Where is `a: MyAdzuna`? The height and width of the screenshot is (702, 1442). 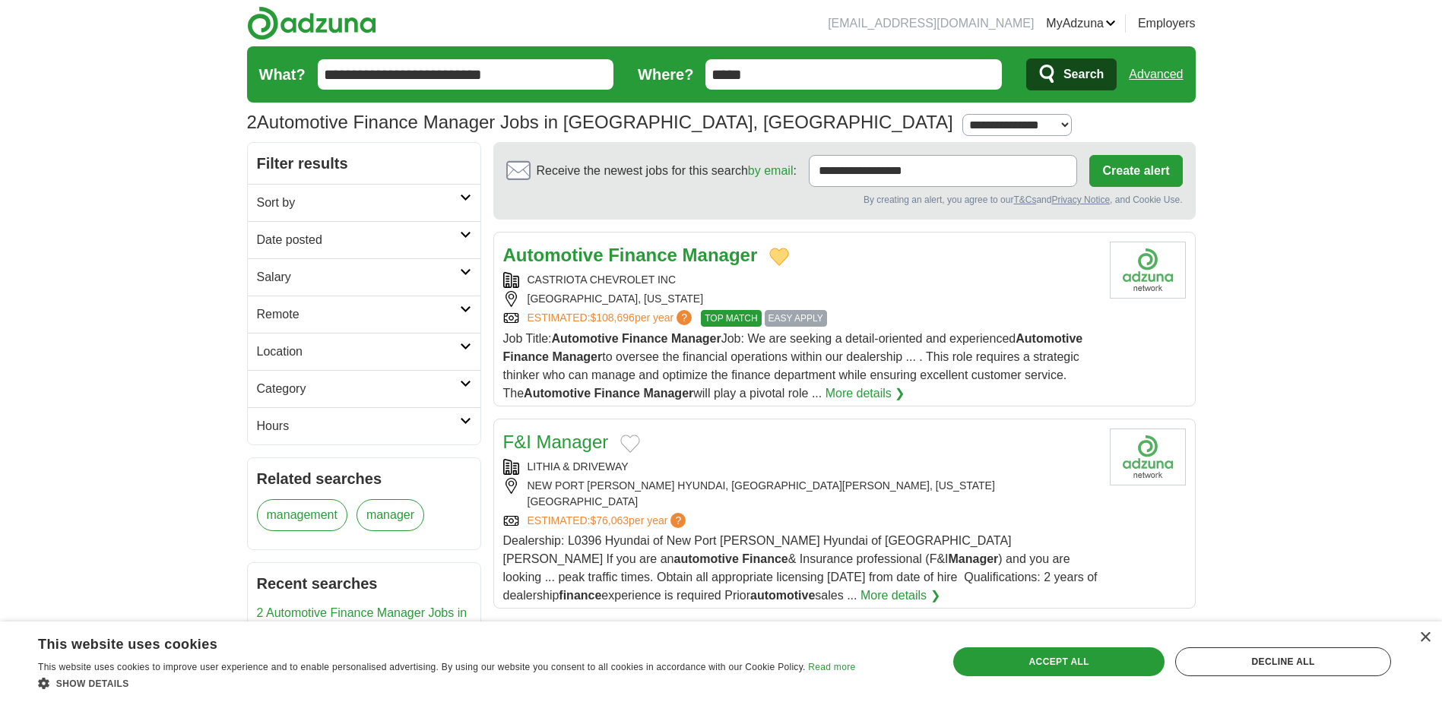
a: MyAdzuna is located at coordinates (1081, 24).